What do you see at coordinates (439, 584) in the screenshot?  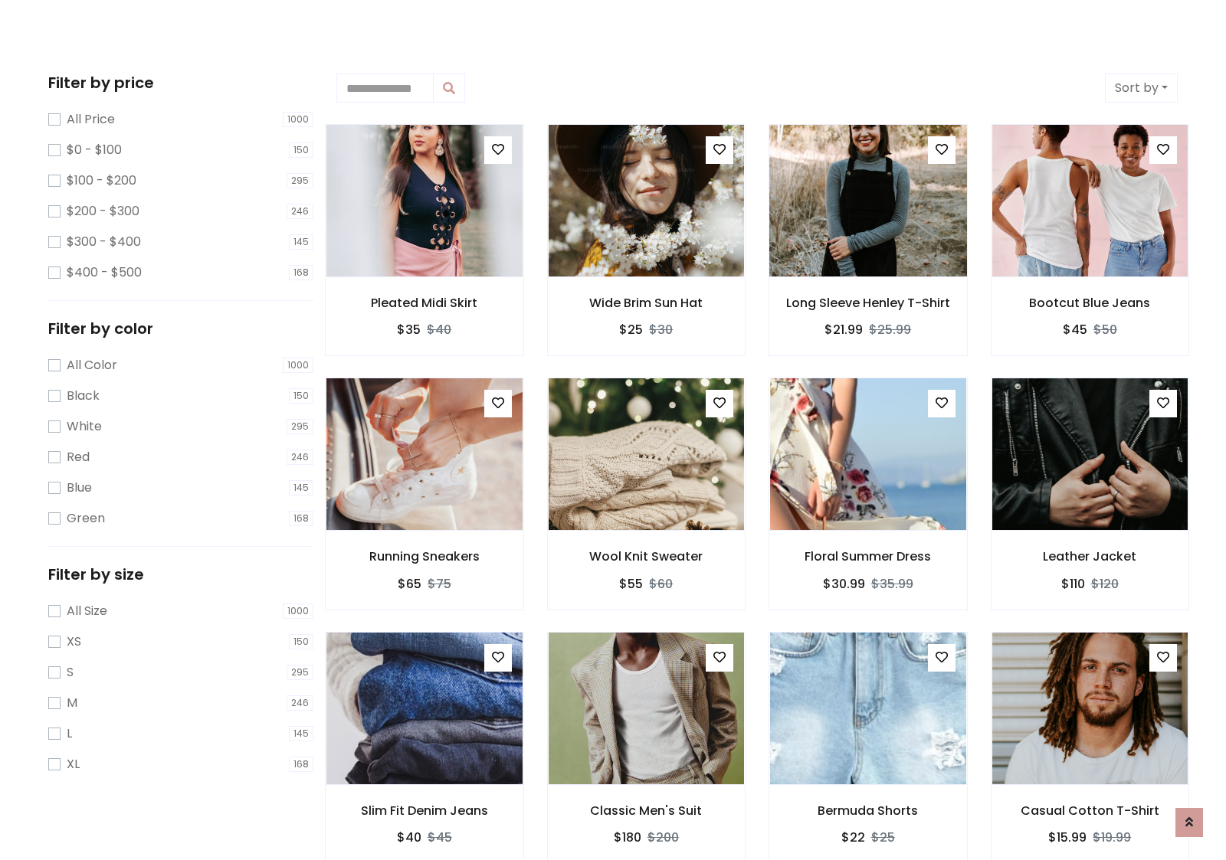 I see `del: $75` at bounding box center [439, 584].